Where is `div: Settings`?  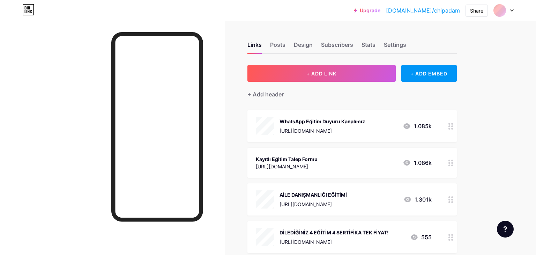 div: Settings is located at coordinates (395, 47).